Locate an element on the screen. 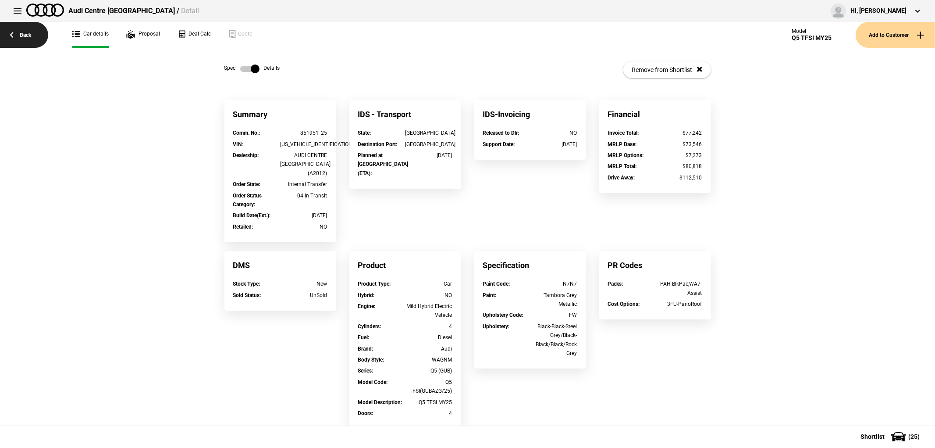  div: Black-Black-Steel Grey/Black-Black/Black/Rock Grey is located at coordinates (554, 340).